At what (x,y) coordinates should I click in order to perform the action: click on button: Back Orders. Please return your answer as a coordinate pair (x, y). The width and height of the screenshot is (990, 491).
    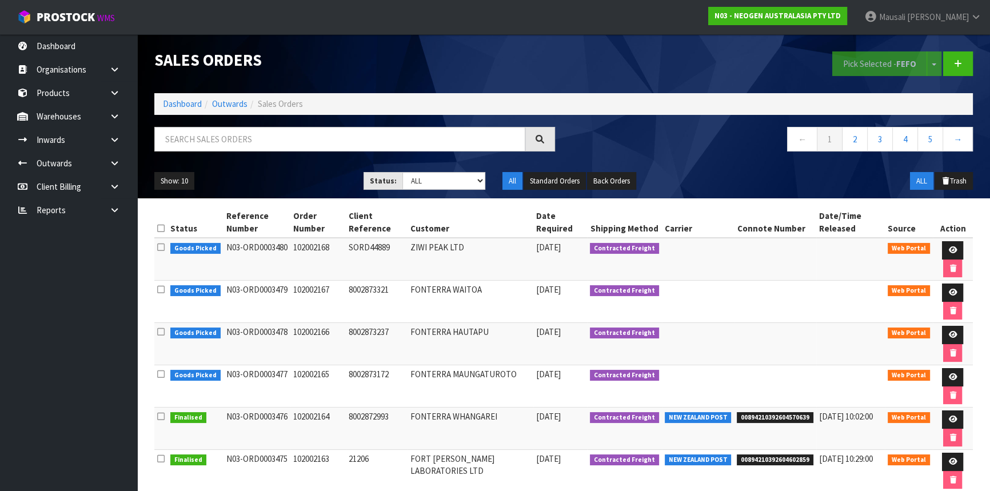
    Looking at the image, I should click on (612, 181).